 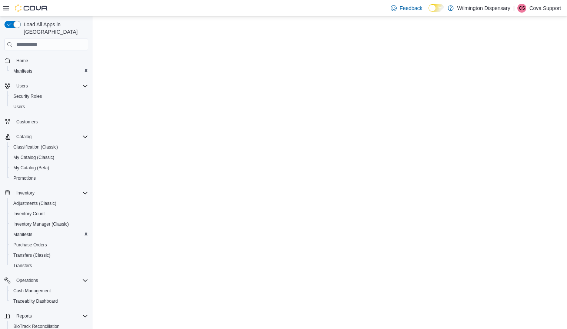 I want to click on span: My Catalog (Classic), so click(x=34, y=157).